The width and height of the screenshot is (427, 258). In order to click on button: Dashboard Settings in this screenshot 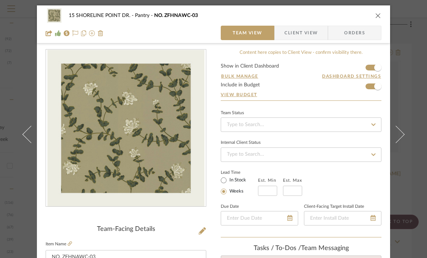, I will do `click(351, 76)`.